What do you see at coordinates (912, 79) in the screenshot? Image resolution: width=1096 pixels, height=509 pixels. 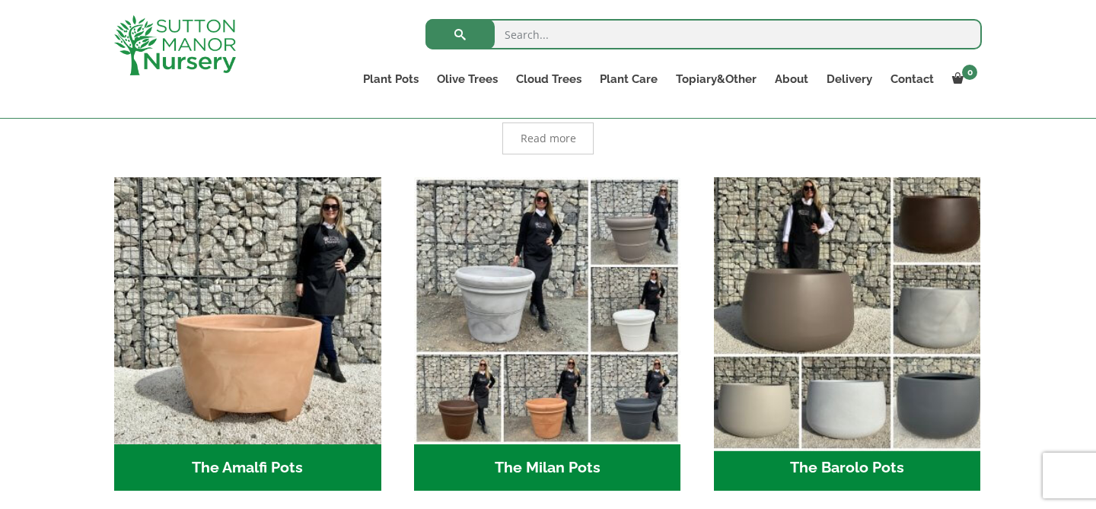 I see `a: Contact` at bounding box center [912, 79].